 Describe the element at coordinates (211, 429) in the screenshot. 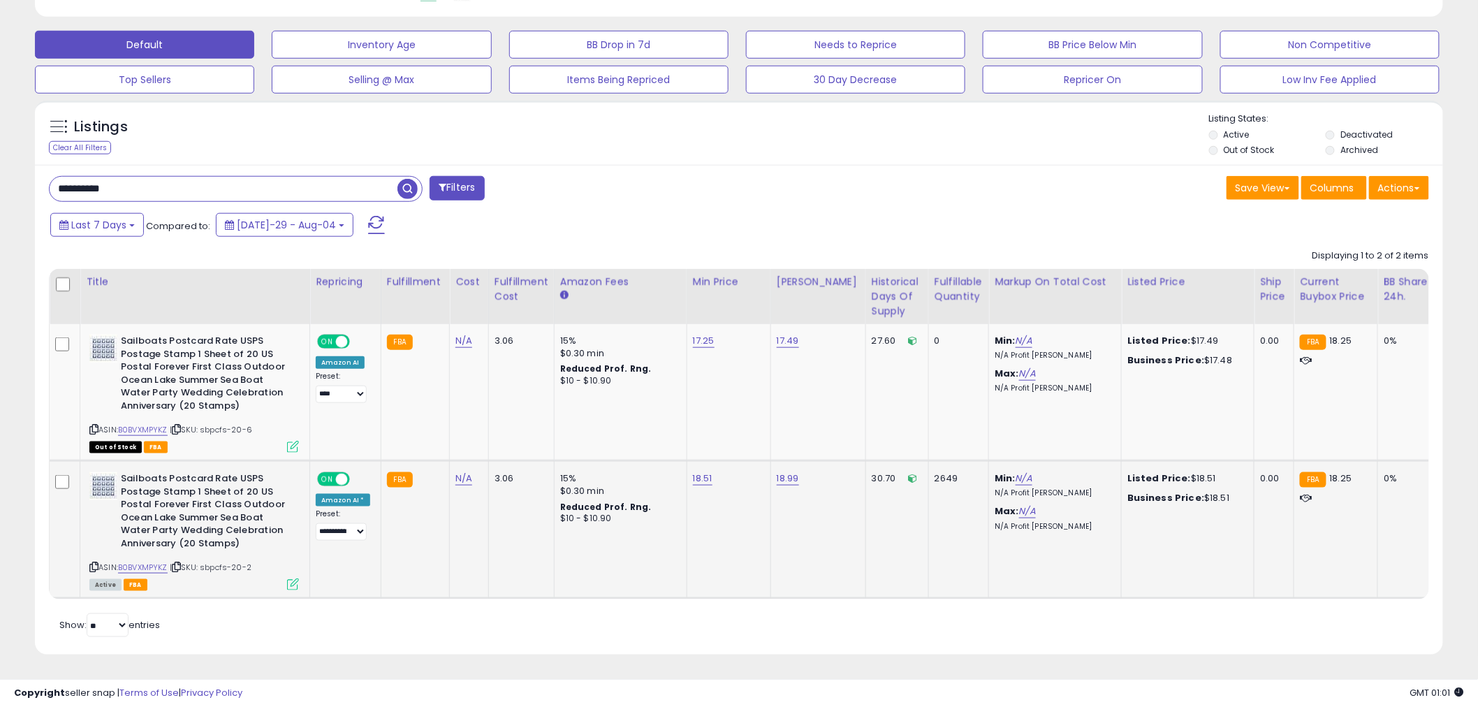

I see `span: | SKU: sbpcfs-20-6` at that location.